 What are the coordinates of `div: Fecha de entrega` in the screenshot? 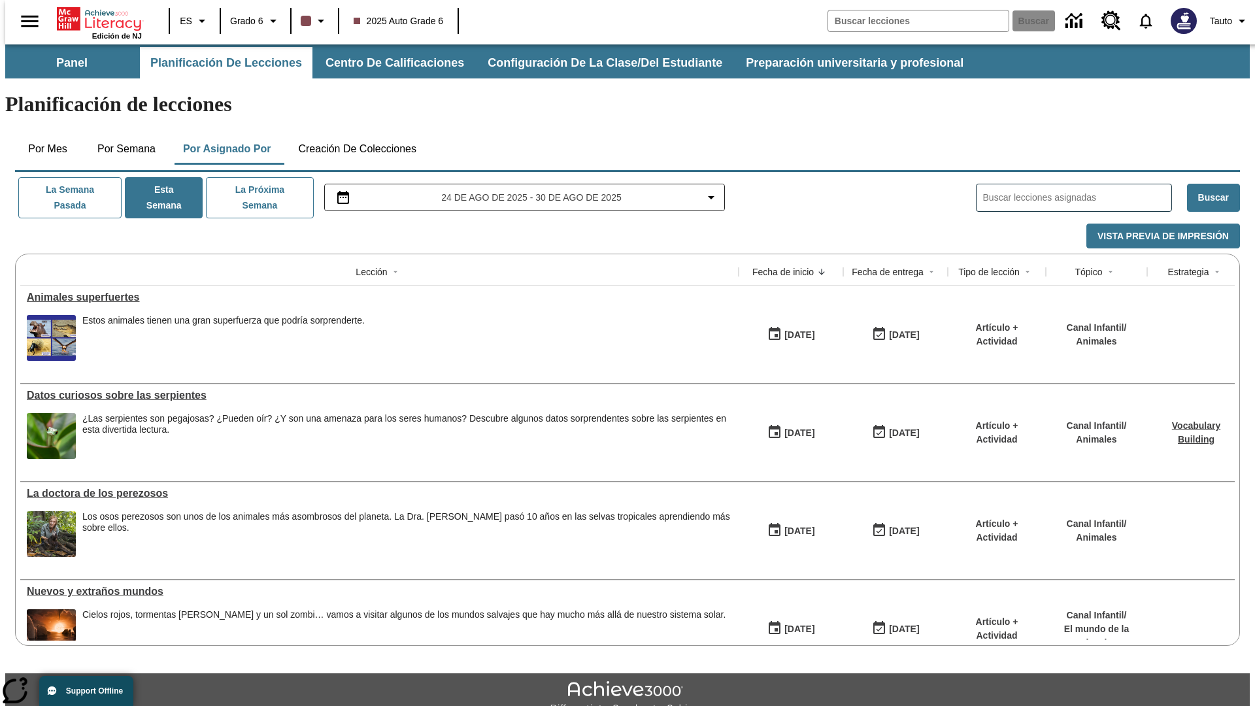 It's located at (888, 272).